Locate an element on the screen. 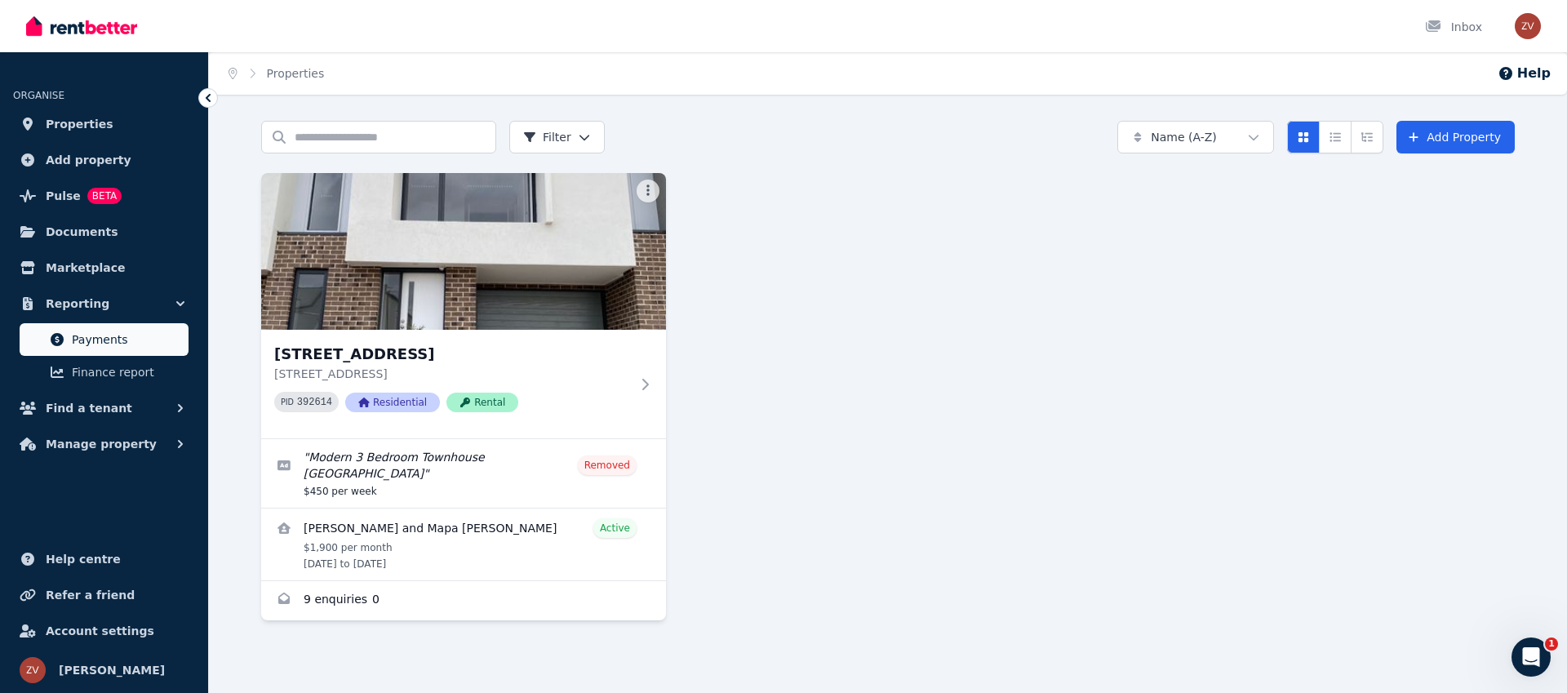 Image resolution: width=1567 pixels, height=693 pixels. button: Card view is located at coordinates (1303, 137).